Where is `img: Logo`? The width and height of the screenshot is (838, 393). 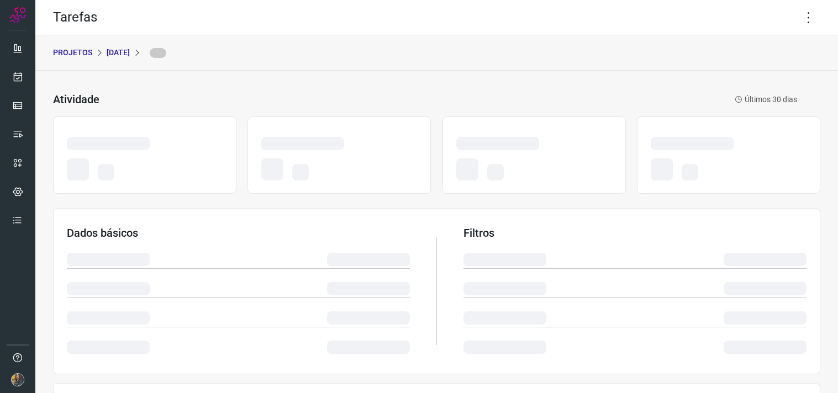
img: Logo is located at coordinates (18, 15).